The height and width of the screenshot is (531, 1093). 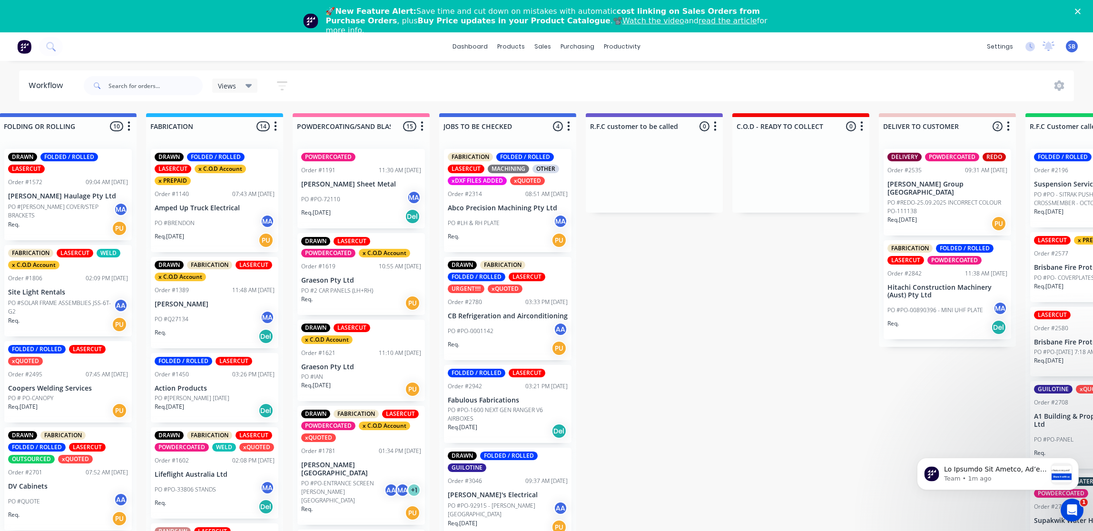 What do you see at coordinates (465, 386) in the screenshot?
I see `div: Order #2942` at bounding box center [465, 386].